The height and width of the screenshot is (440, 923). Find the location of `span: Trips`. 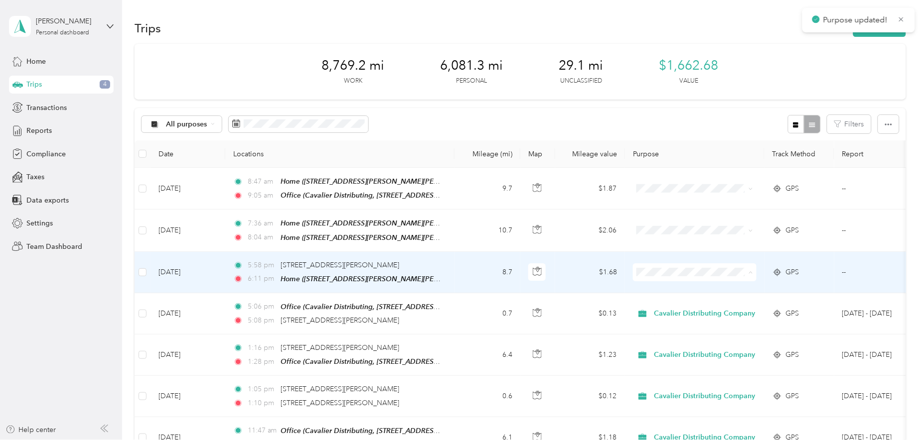

span: Trips is located at coordinates (34, 84).